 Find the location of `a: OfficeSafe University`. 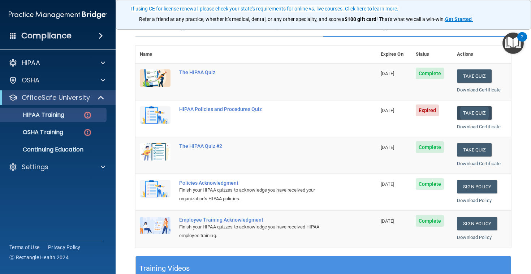

a: OfficeSafe University is located at coordinates (57, 98).